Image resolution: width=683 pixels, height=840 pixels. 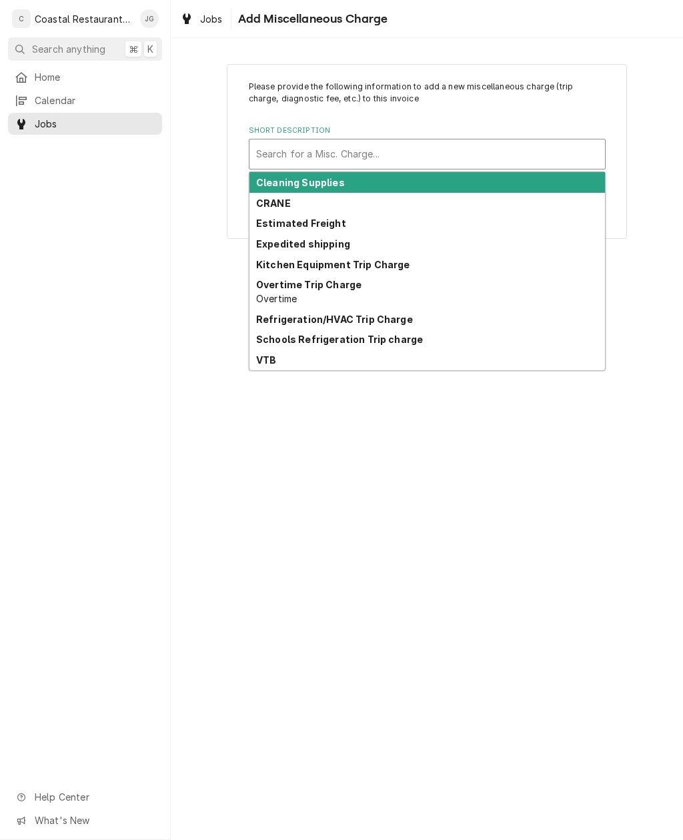 What do you see at coordinates (427, 151) in the screenshot?
I see `div: Line Item Create/Update` at bounding box center [427, 151].